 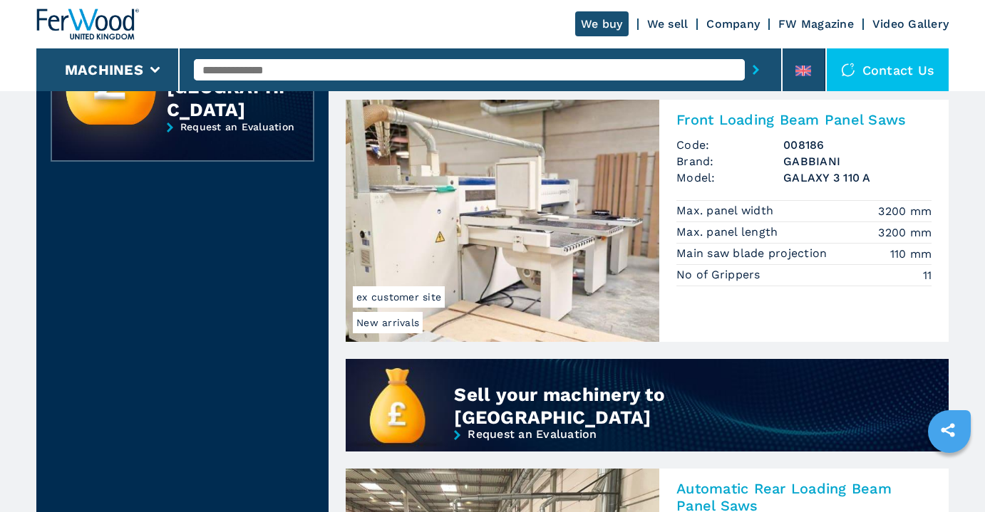 What do you see at coordinates (888, 70) in the screenshot?
I see `div: Contact us` at bounding box center [888, 70].